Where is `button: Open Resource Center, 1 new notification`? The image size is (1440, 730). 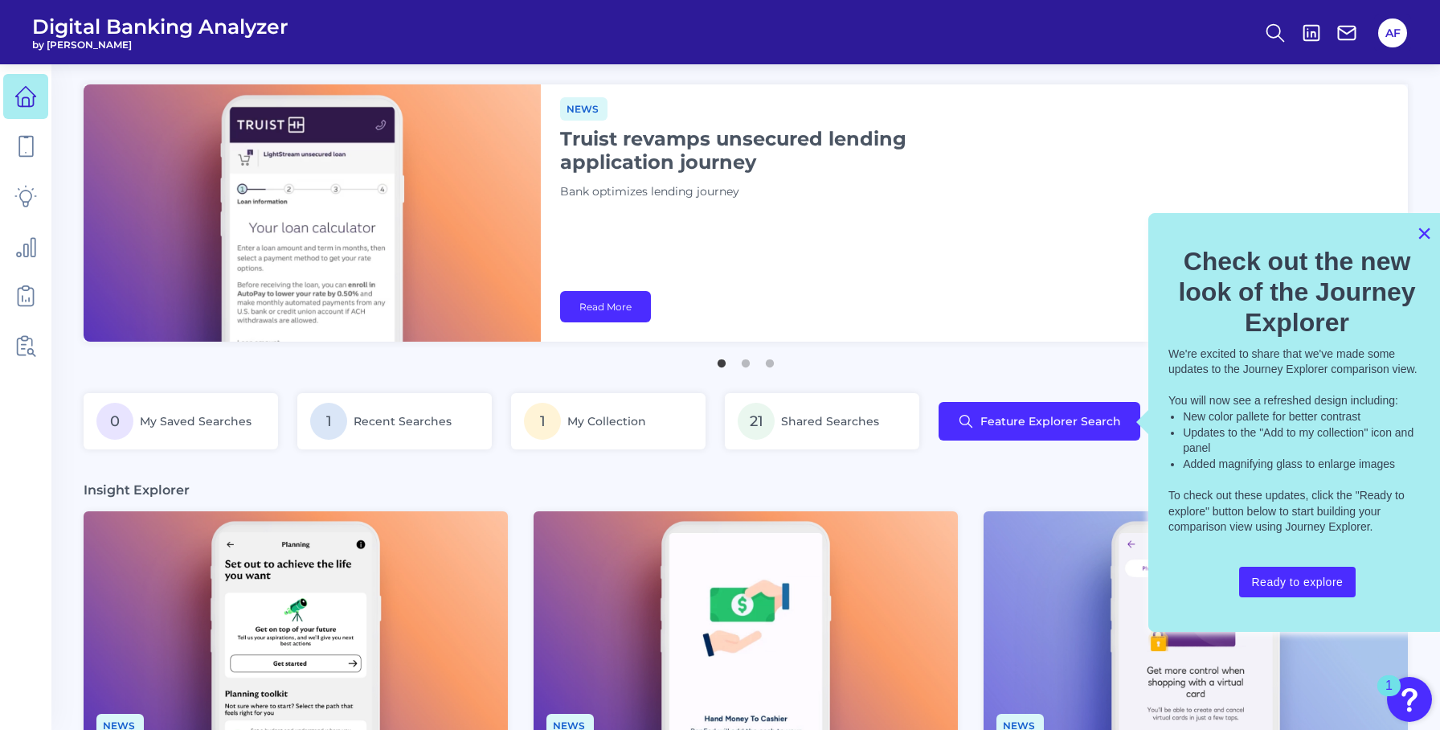 button: Open Resource Center, 1 new notification is located at coordinates (1410, 699).